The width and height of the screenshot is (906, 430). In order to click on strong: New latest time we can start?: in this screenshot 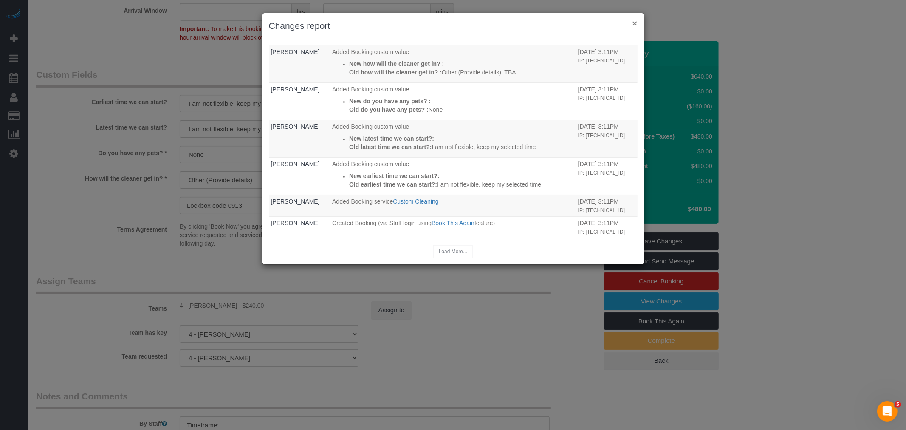, I will do `click(392, 139)`.